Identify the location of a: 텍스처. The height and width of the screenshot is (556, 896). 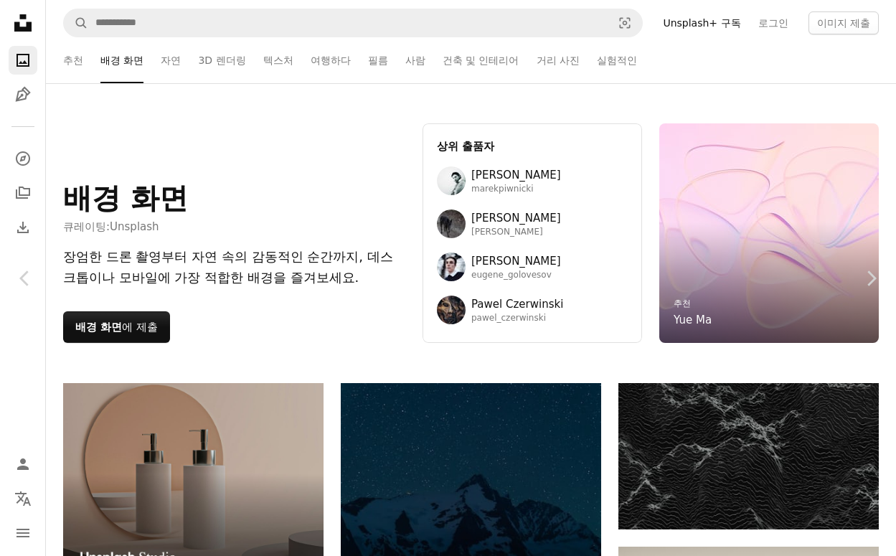
(278, 60).